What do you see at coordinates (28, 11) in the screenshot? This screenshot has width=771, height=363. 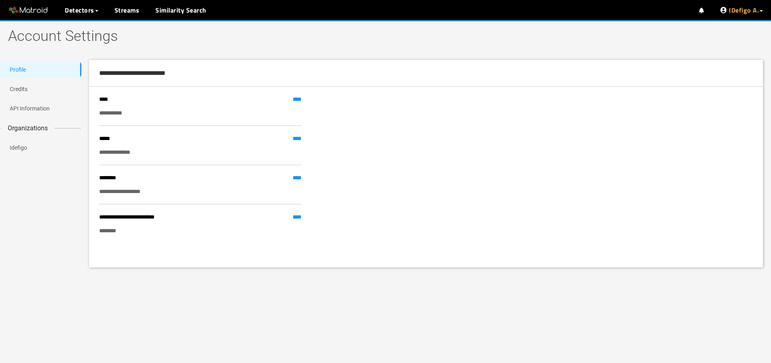 I see `img: Matroid logo` at bounding box center [28, 11].